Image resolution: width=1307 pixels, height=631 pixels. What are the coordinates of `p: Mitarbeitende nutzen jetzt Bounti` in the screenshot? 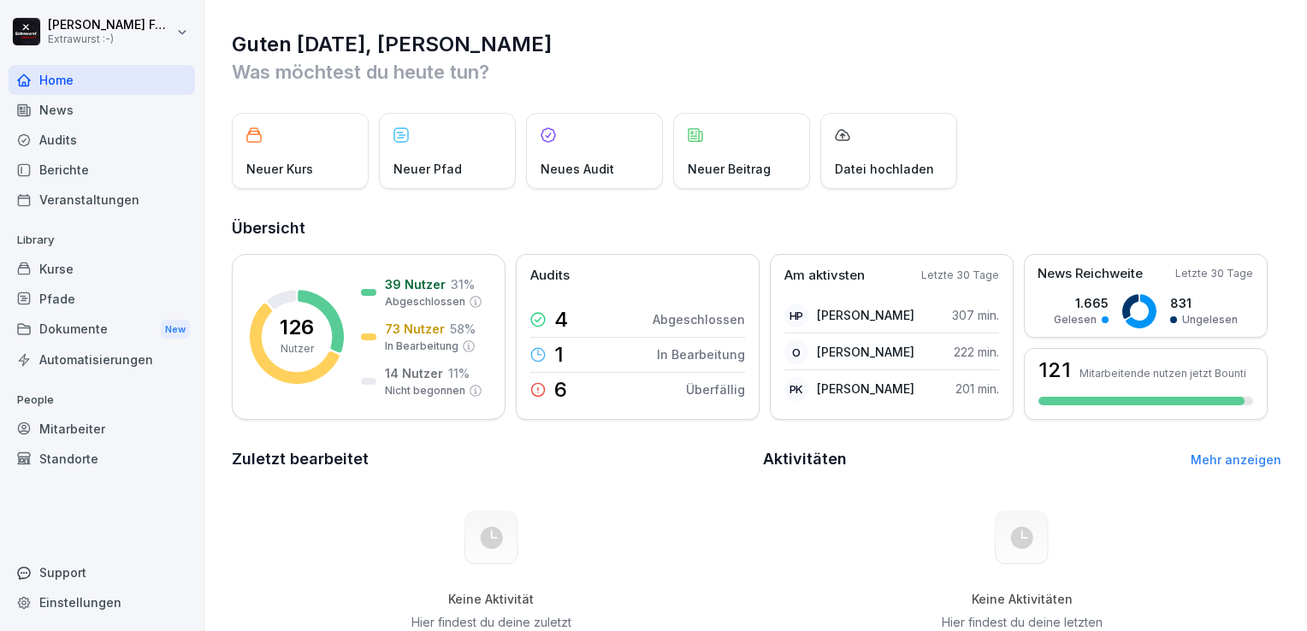 It's located at (1163, 373).